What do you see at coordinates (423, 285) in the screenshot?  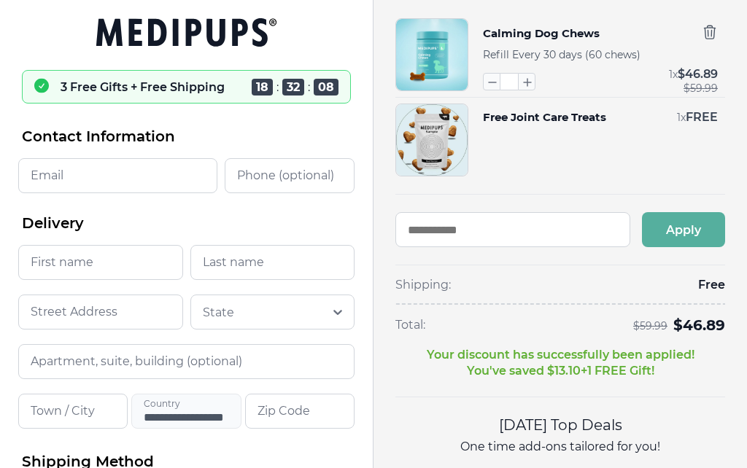 I see `span: Shipping:` at bounding box center [423, 285].